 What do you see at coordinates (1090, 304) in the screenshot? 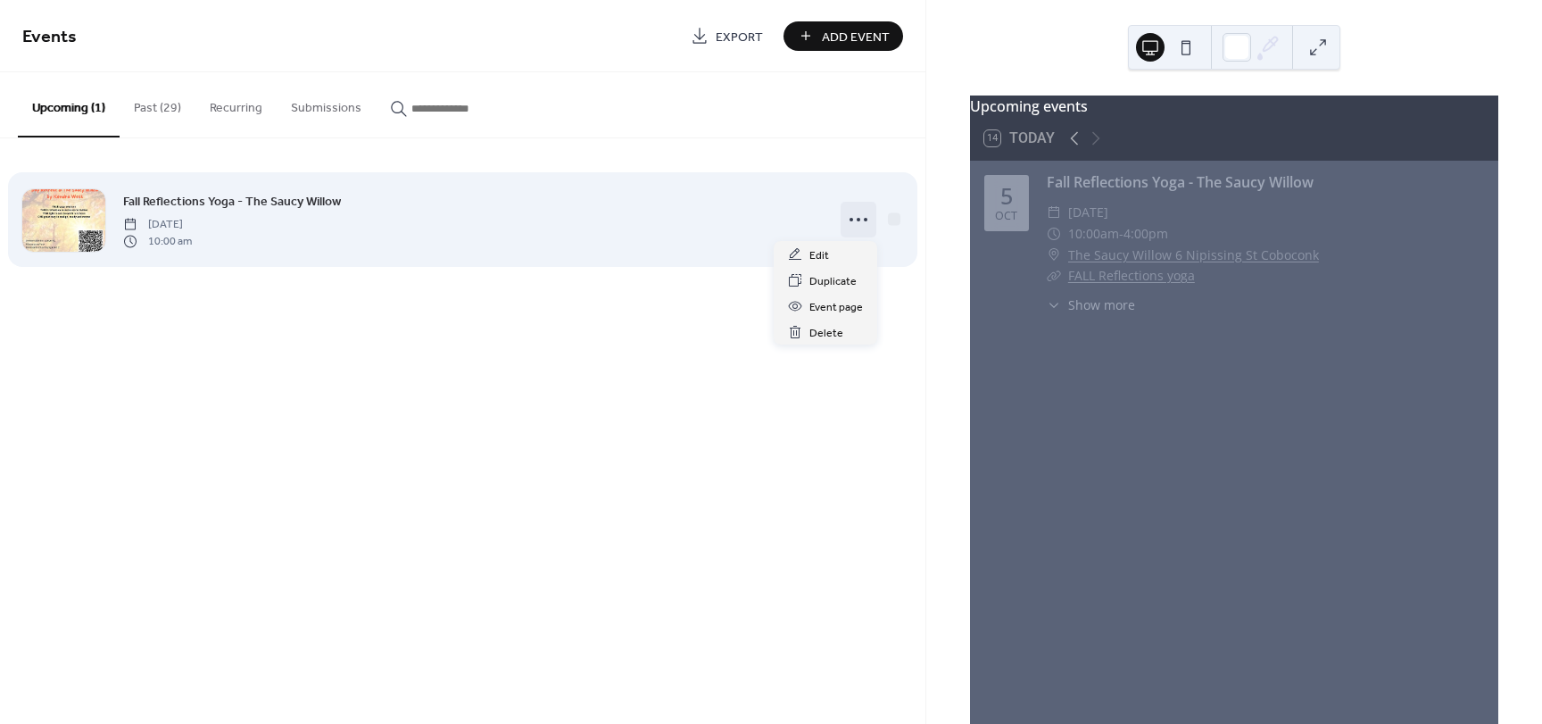
I see `button: ​Show more` at bounding box center [1090, 304].